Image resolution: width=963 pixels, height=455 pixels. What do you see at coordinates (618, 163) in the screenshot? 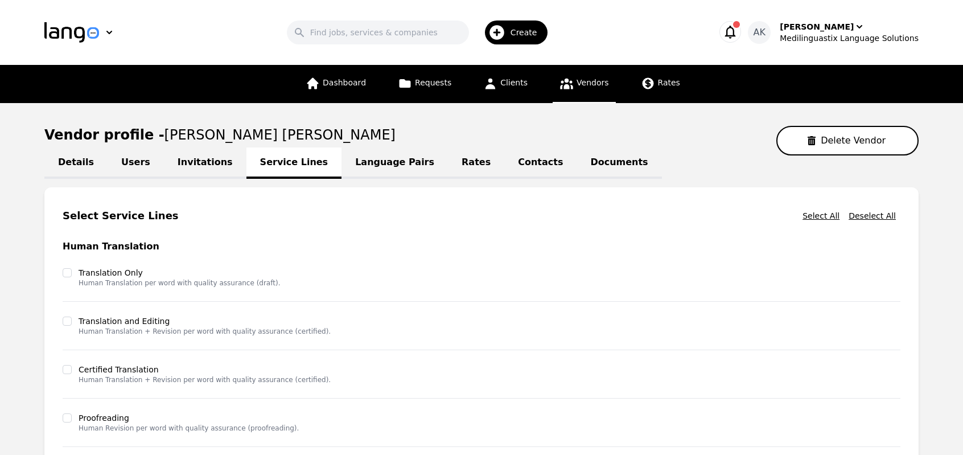
I see `a: Documents` at bounding box center [618, 163].